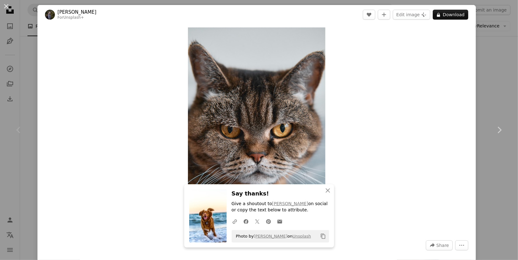 The height and width of the screenshot is (260, 518). Describe the element at coordinates (256, 130) in the screenshot. I see `button: Zoom in on this image` at that location.